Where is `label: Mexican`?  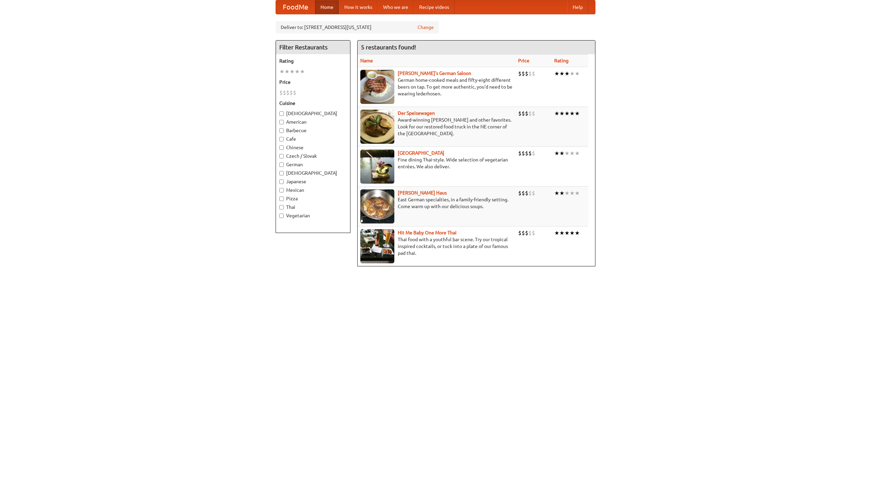
label: Mexican is located at coordinates (313, 190).